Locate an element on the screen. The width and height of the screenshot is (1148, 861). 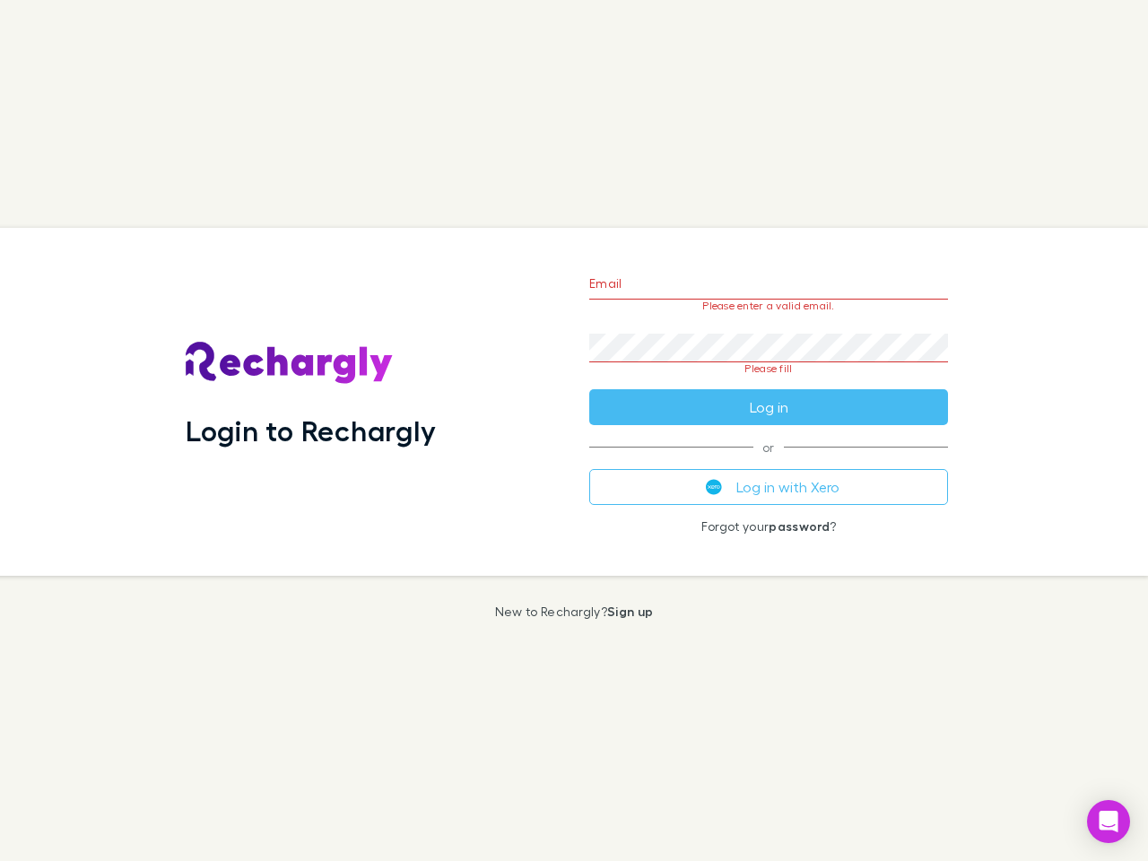
div: Open Intercom Messenger is located at coordinates (1109, 822).